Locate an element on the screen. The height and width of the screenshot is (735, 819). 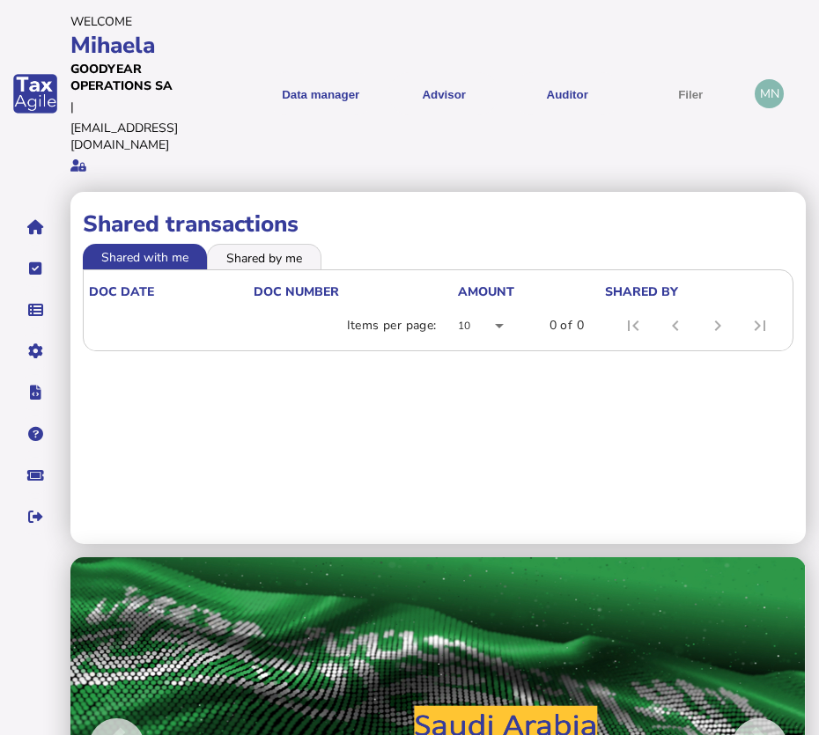
button: Shows a dropdown of Data manager options is located at coordinates (320, 93).